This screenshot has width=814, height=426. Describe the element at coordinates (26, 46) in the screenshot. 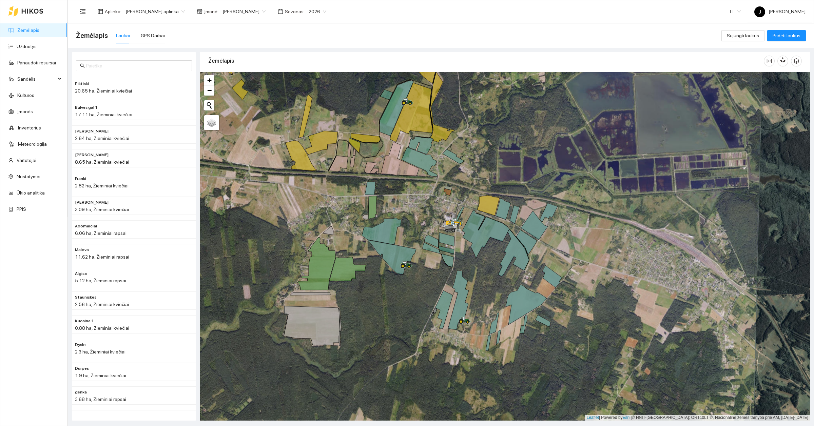

I see `a: Užduotys` at that location.